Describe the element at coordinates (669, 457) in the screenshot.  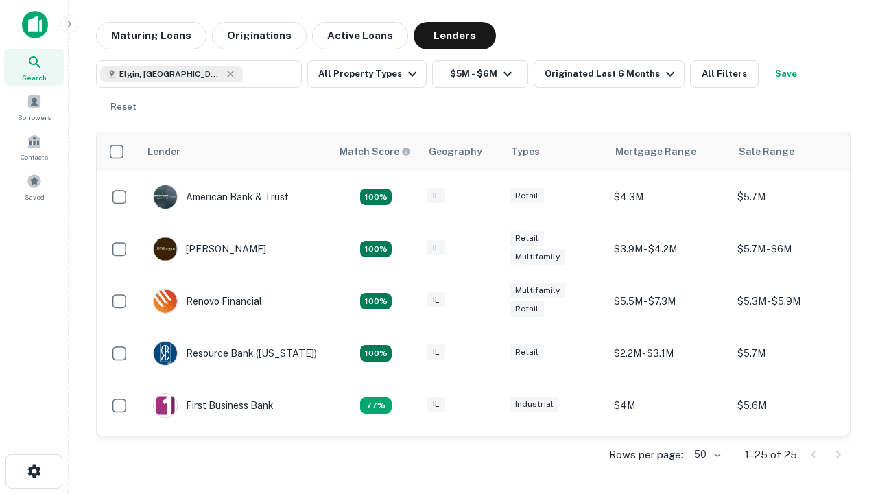
I see `td: $3.1M` at that location.